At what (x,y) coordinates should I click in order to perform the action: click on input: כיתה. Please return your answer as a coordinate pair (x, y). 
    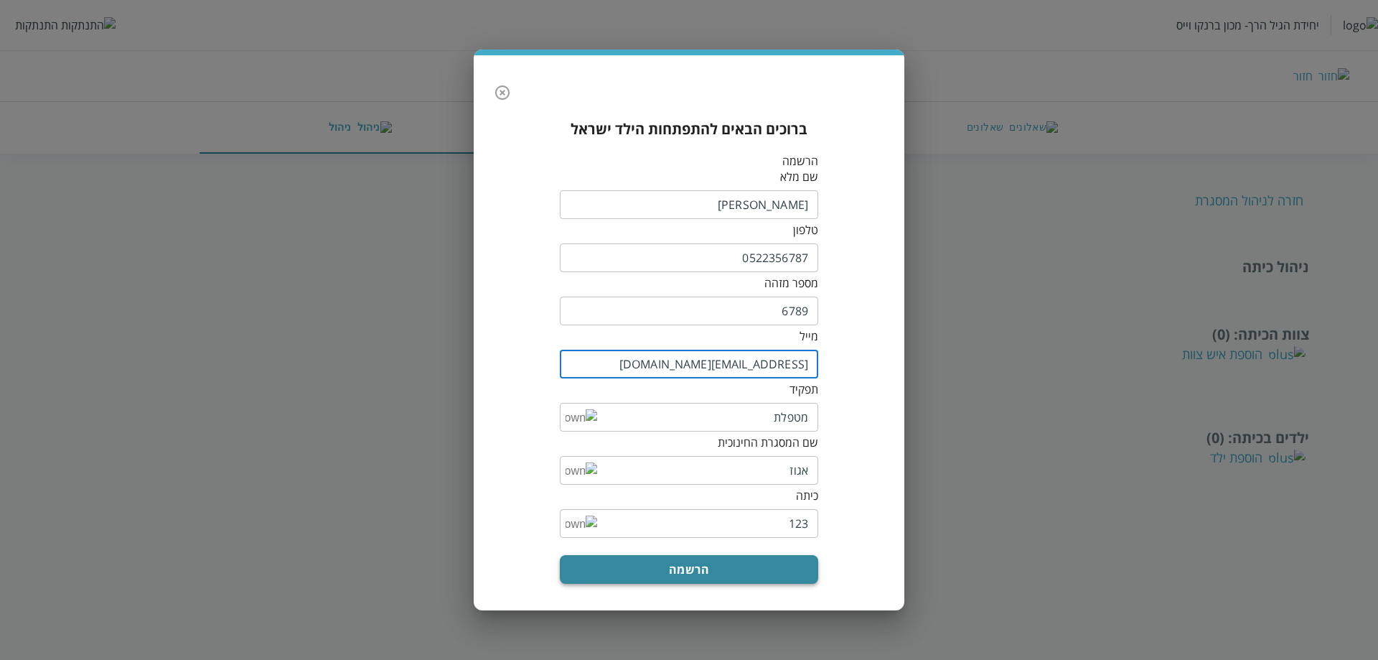
    Looking at the image, I should click on (703, 523).